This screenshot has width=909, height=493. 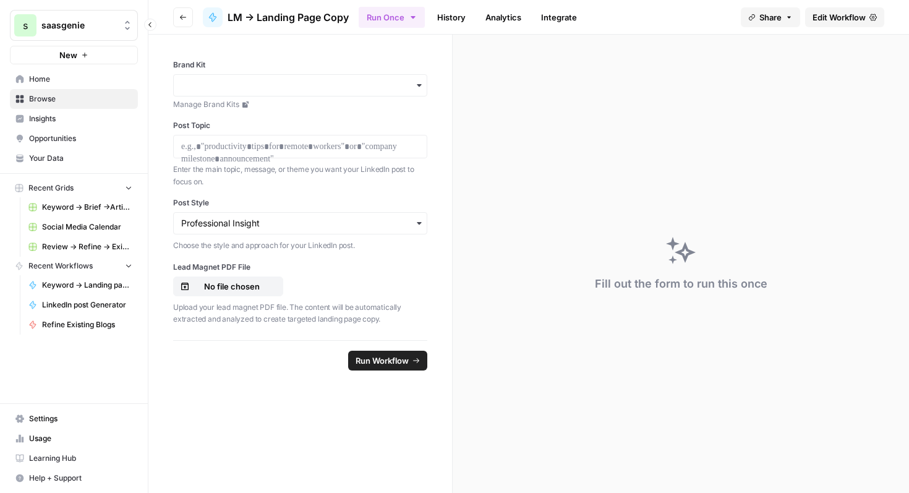 I want to click on span: Insights, so click(x=80, y=119).